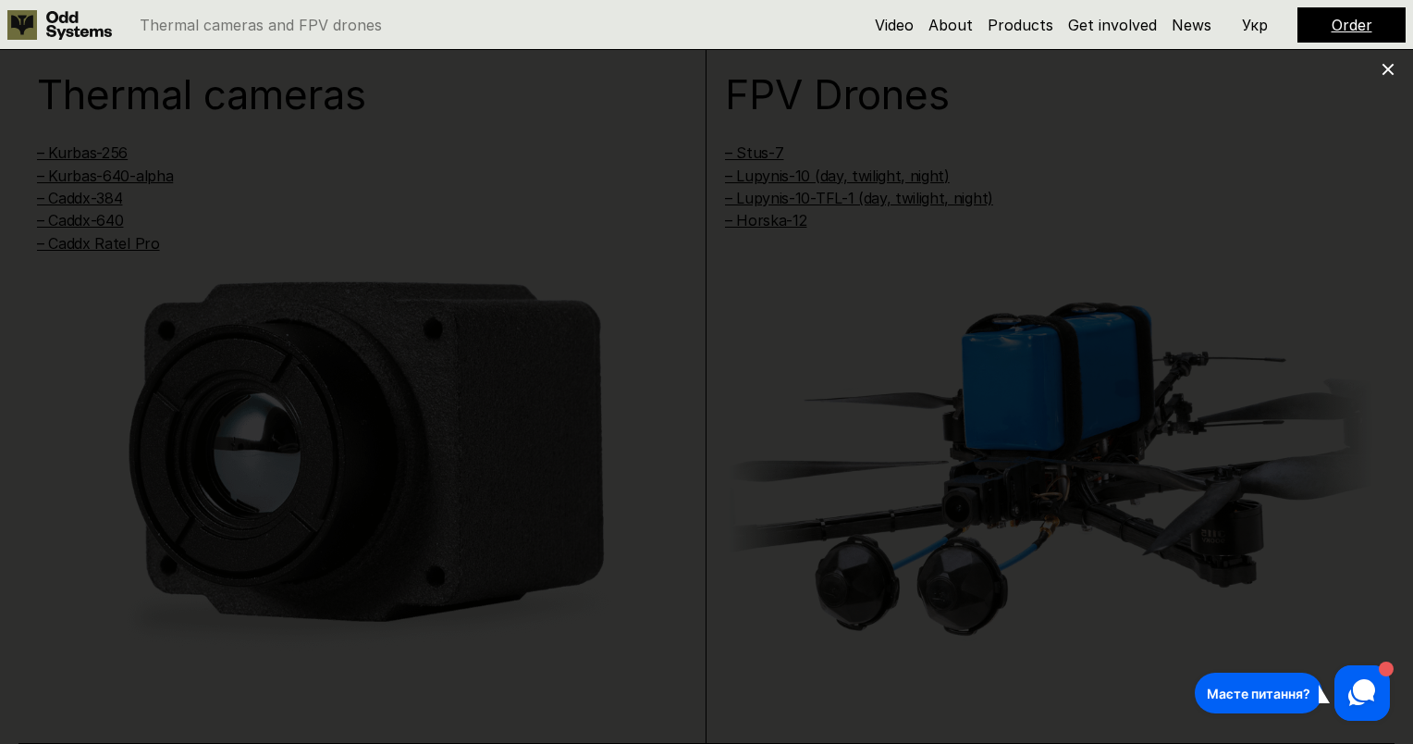  Describe the element at coordinates (1352, 25) in the screenshot. I see `a: Order` at that location.